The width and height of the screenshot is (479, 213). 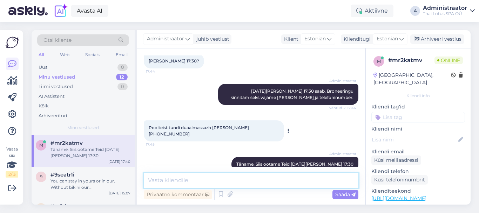 I want to click on span: Nähtud ✓ 17:44, so click(x=342, y=108).